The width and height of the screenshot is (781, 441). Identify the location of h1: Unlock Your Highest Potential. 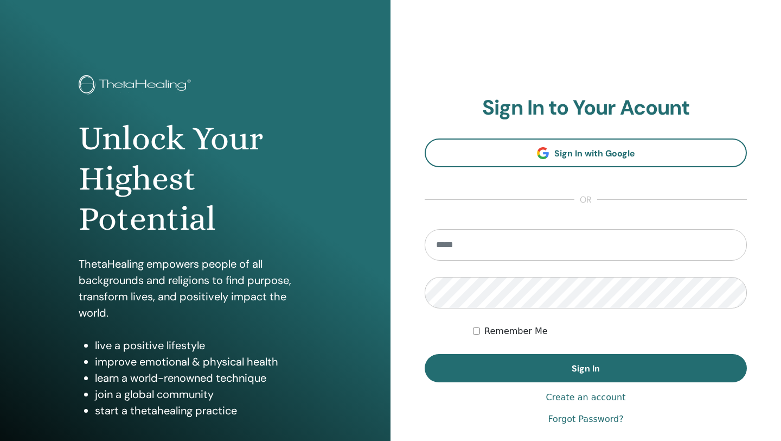
(195, 179).